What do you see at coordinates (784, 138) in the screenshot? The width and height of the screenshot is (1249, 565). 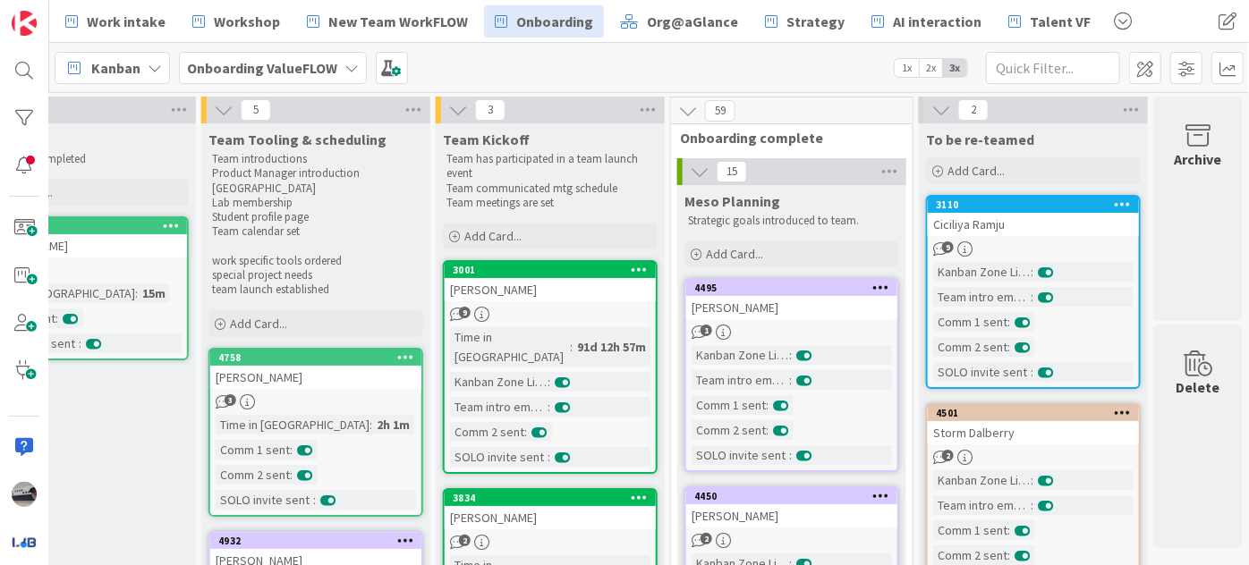 I see `span: Onboarding complete` at bounding box center [784, 138].